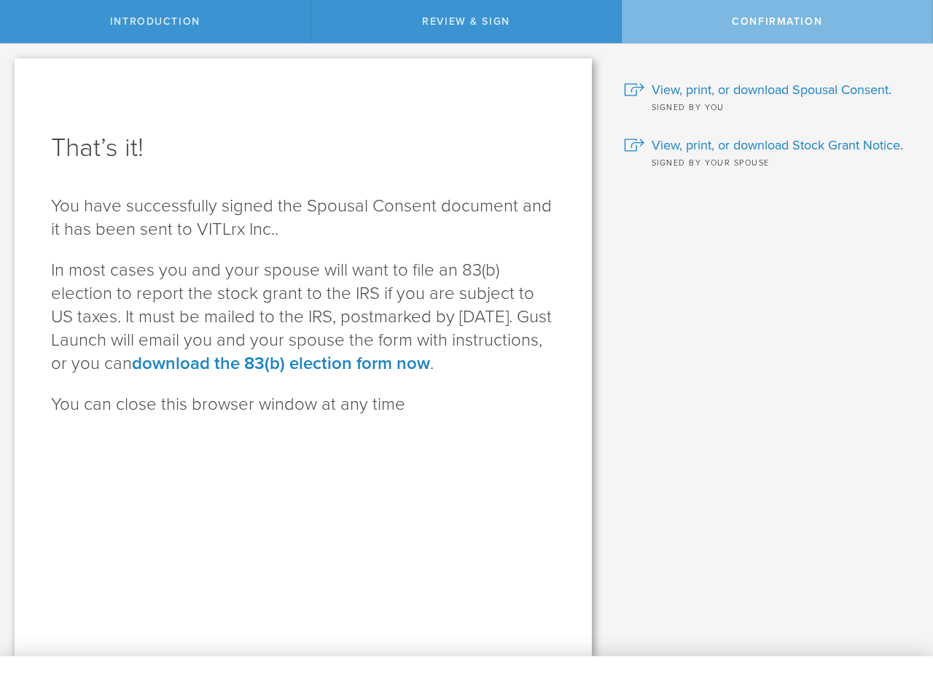 This screenshot has width=933, height=700. What do you see at coordinates (303, 405) in the screenshot?
I see `p: You can close this browser window at any time` at bounding box center [303, 405].